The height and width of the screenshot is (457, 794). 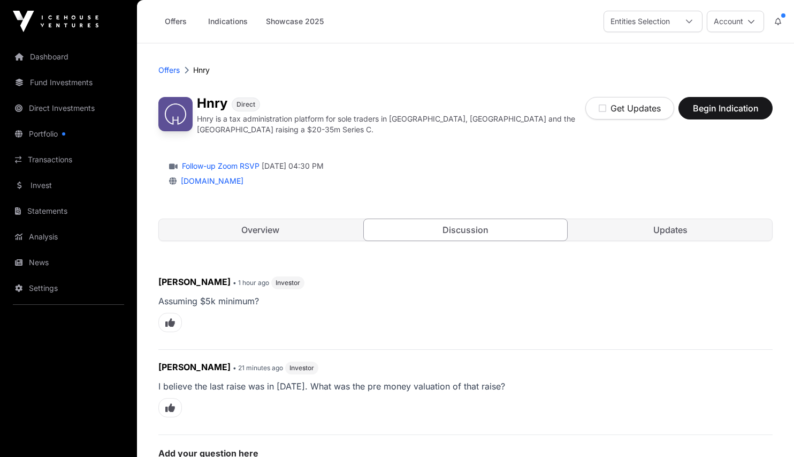 I want to click on a: Fund Investments, so click(x=69, y=82).